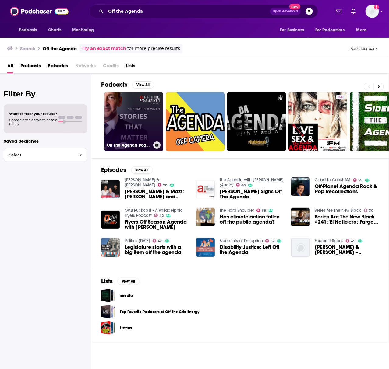  I want to click on a: All, so click(10, 67).